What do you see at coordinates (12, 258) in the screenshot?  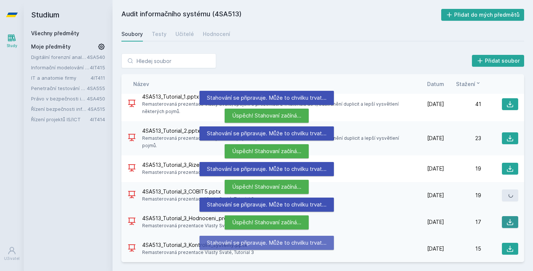 I see `div: Uživatel` at bounding box center [12, 258].